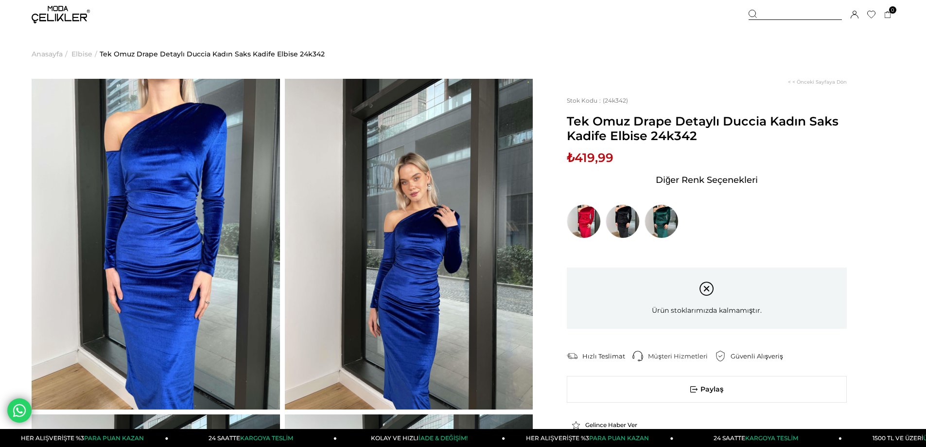 This screenshot has width=926, height=447. Describe the element at coordinates (817, 82) in the screenshot. I see `a: < < Önceki Sayfaya Dön` at that location.